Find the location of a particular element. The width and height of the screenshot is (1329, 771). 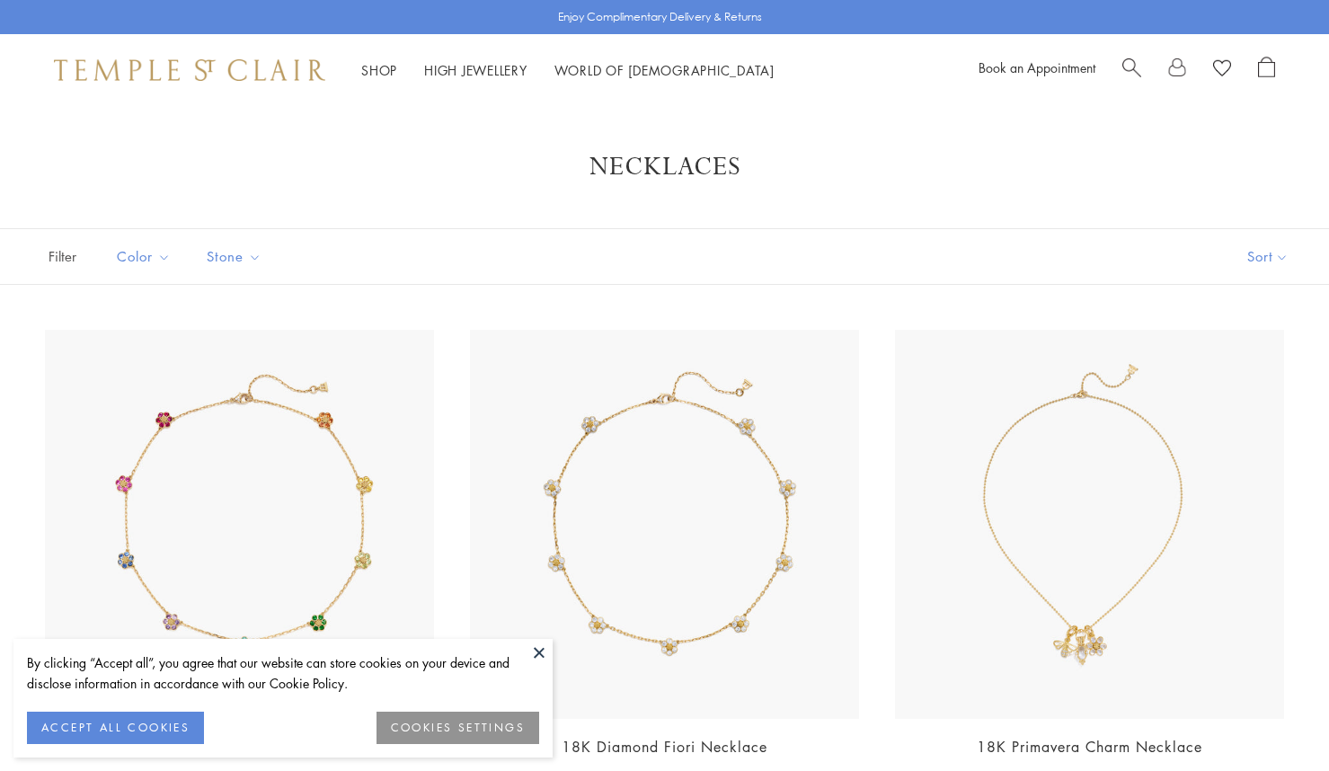

a: 18K Primavera Charm Necklace is located at coordinates (1089, 747).